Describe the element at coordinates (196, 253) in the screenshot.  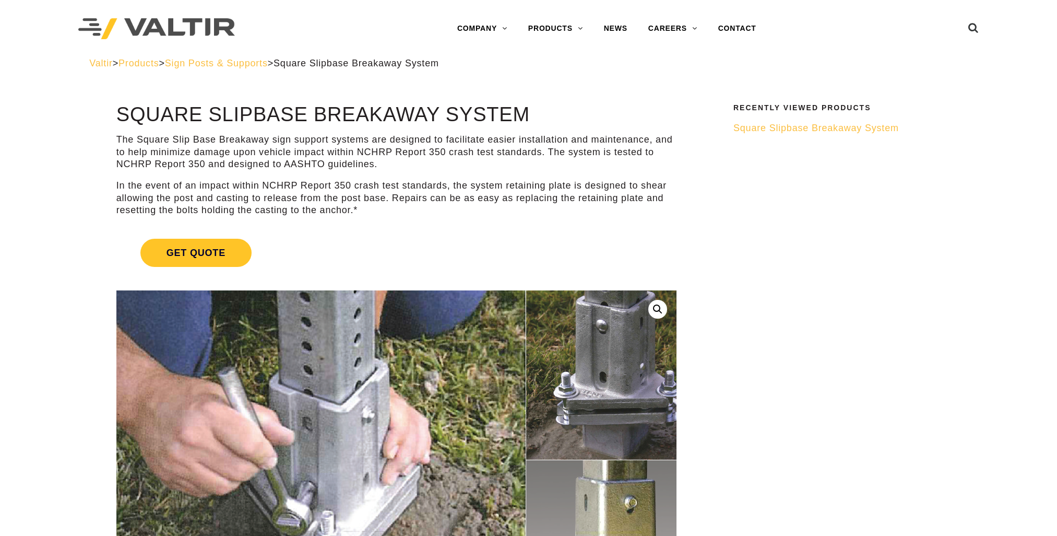
I see `span: Get Quote` at that location.